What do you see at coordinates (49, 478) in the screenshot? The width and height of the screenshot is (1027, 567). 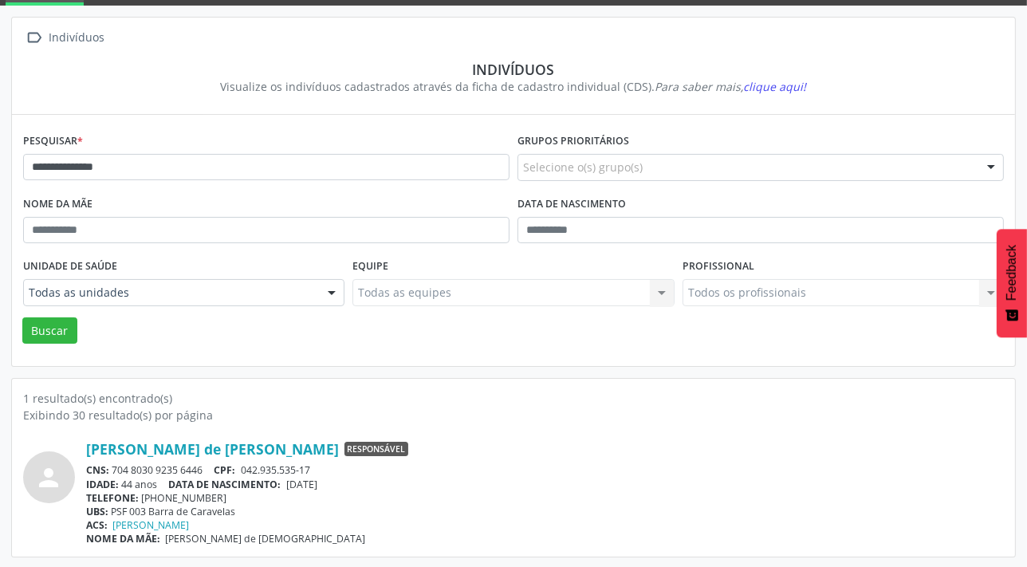 I see `i: person` at bounding box center [49, 478].